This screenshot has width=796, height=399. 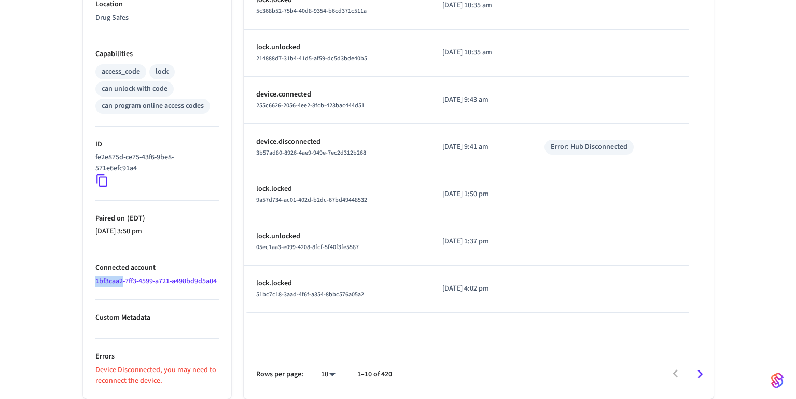 I want to click on span: 214888d7-31b4-41d5-af59-dc5d3bde40b5, so click(x=312, y=58).